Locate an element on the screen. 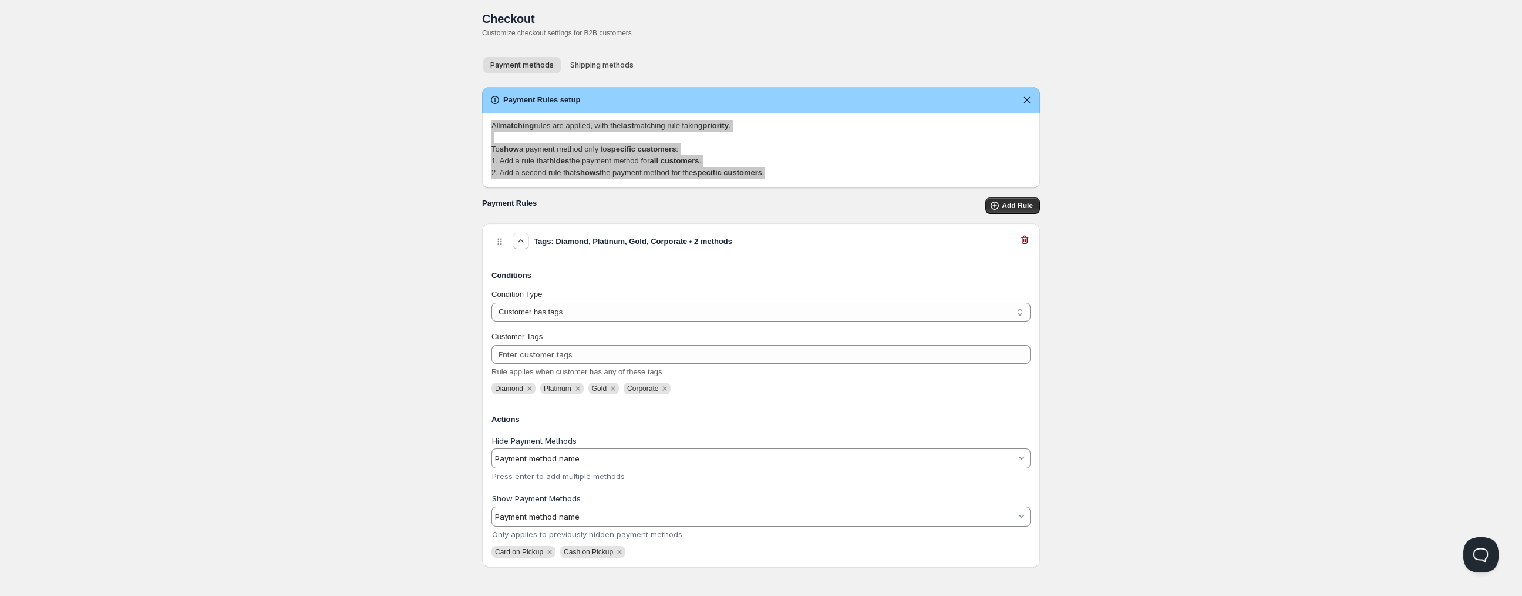 Image resolution: width=1522 pixels, height=596 pixels. button: Remove Diamond is located at coordinates (530, 388).